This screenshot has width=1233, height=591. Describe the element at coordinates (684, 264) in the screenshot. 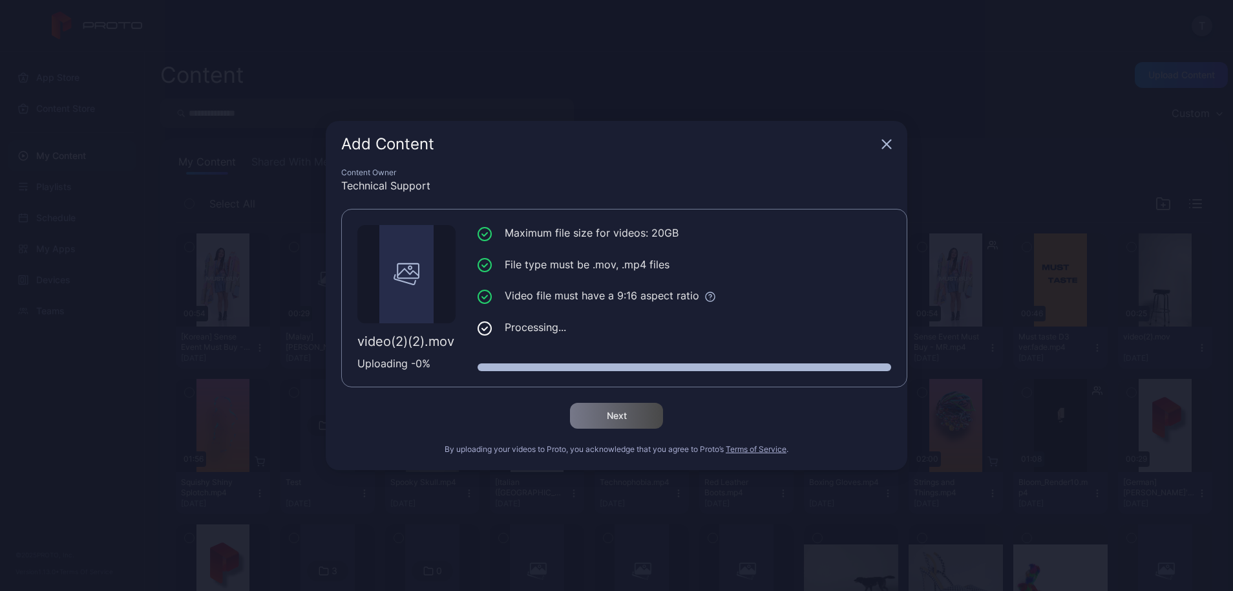

I see `li: File type must be .mov, .mp4 files` at that location.